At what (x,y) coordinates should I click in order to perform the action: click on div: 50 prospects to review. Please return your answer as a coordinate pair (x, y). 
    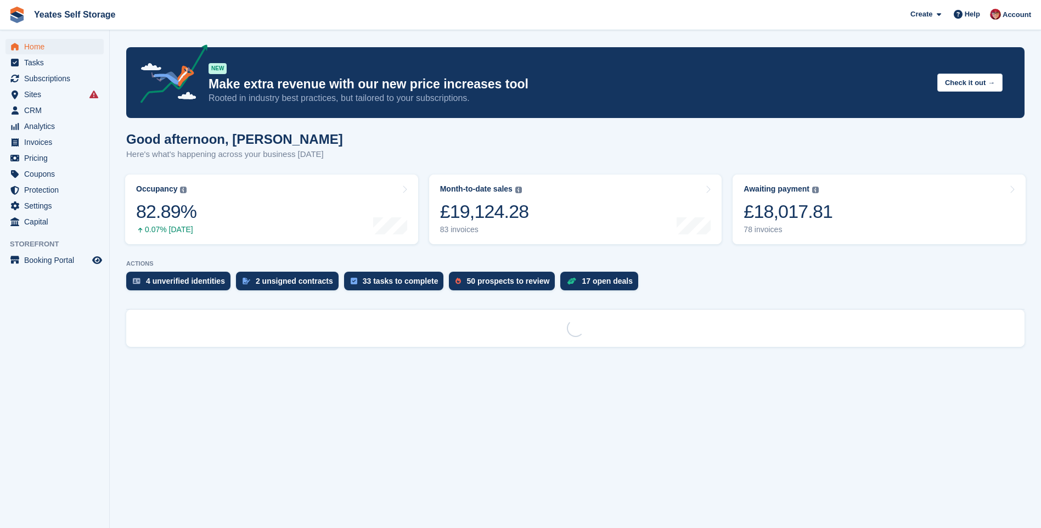
    Looking at the image, I should click on (508, 281).